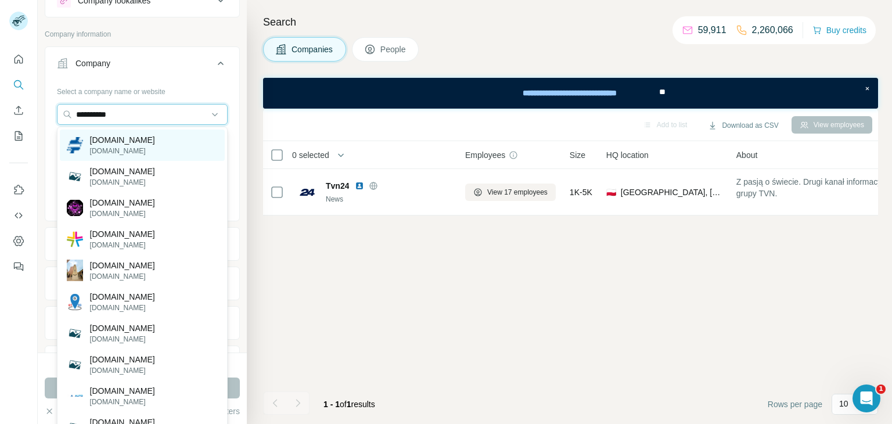 The image size is (892, 424). I want to click on span: 0 selected, so click(311, 155).